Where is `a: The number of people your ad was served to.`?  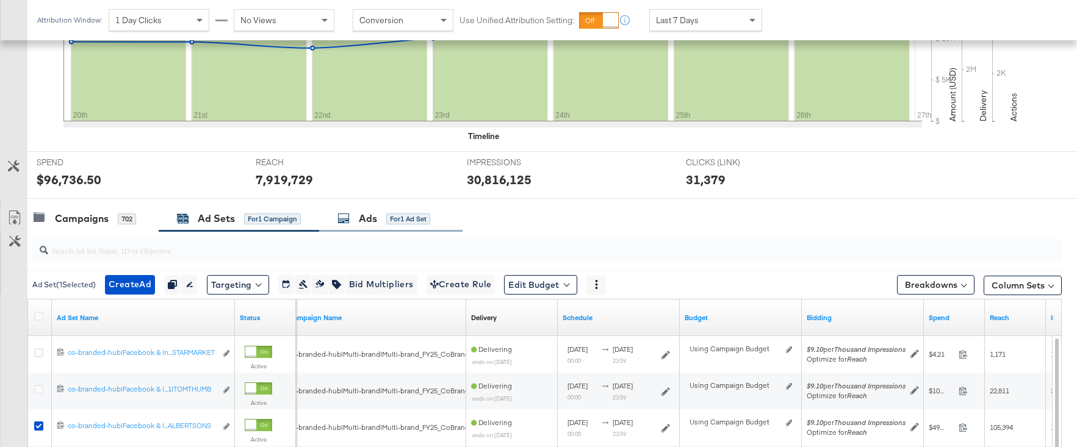
a: The number of people your ad was served to. is located at coordinates (1016, 318).